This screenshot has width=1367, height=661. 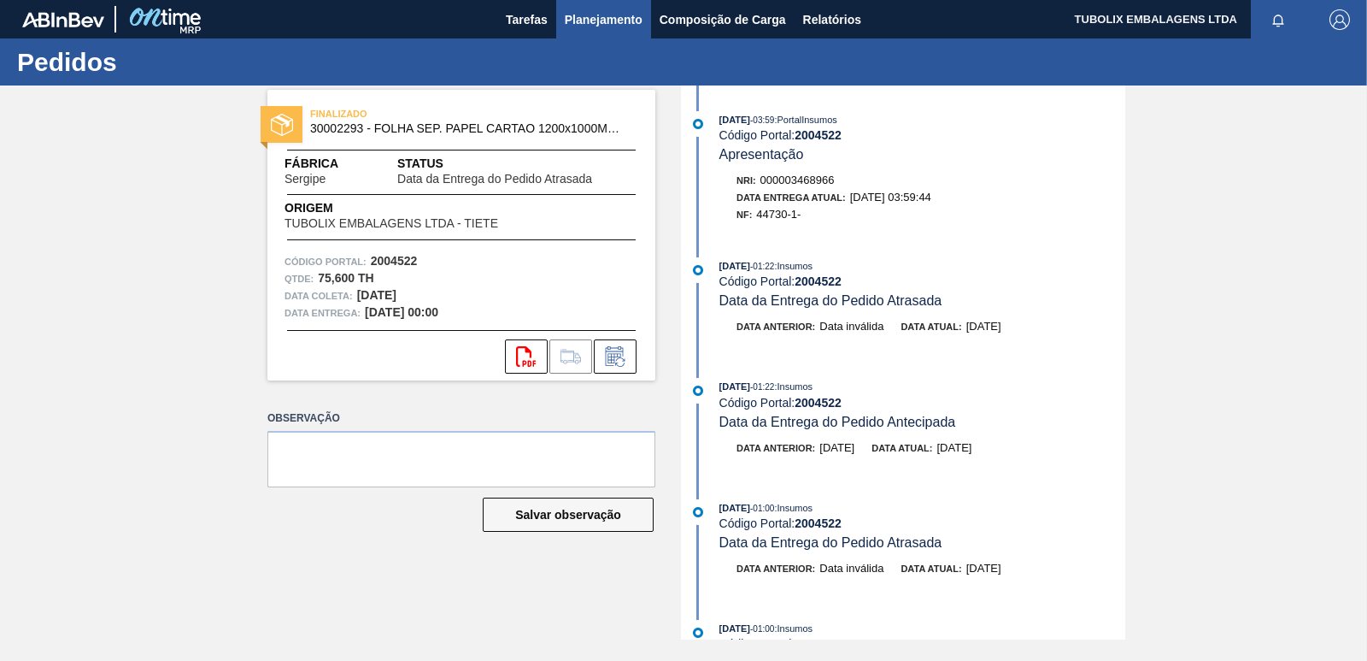 What do you see at coordinates (415, 208) in the screenshot?
I see `span: Origem` at bounding box center [415, 208].